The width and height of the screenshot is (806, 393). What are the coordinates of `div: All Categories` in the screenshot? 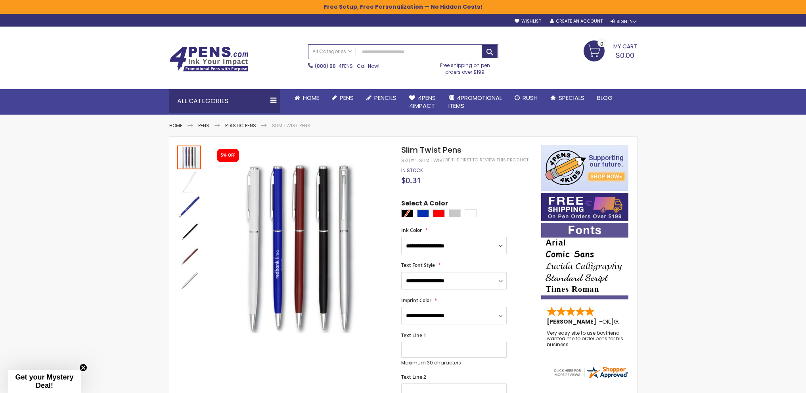 It's located at (225, 101).